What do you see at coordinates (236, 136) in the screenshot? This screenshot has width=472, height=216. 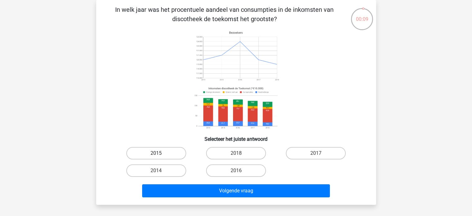 I see `h6: Selecteer het juiste antwoord` at bounding box center [236, 136].